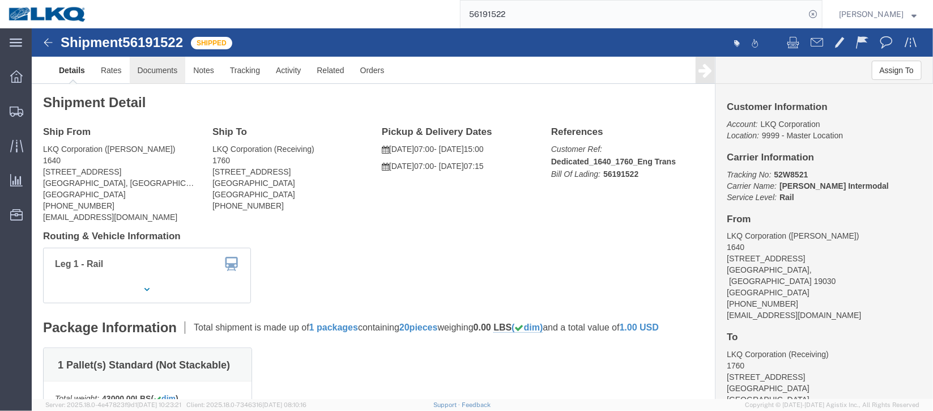 Image resolution: width=933 pixels, height=411 pixels. Describe the element at coordinates (871, 14) in the screenshot. I see `span: Christopher Sanchez` at that location.